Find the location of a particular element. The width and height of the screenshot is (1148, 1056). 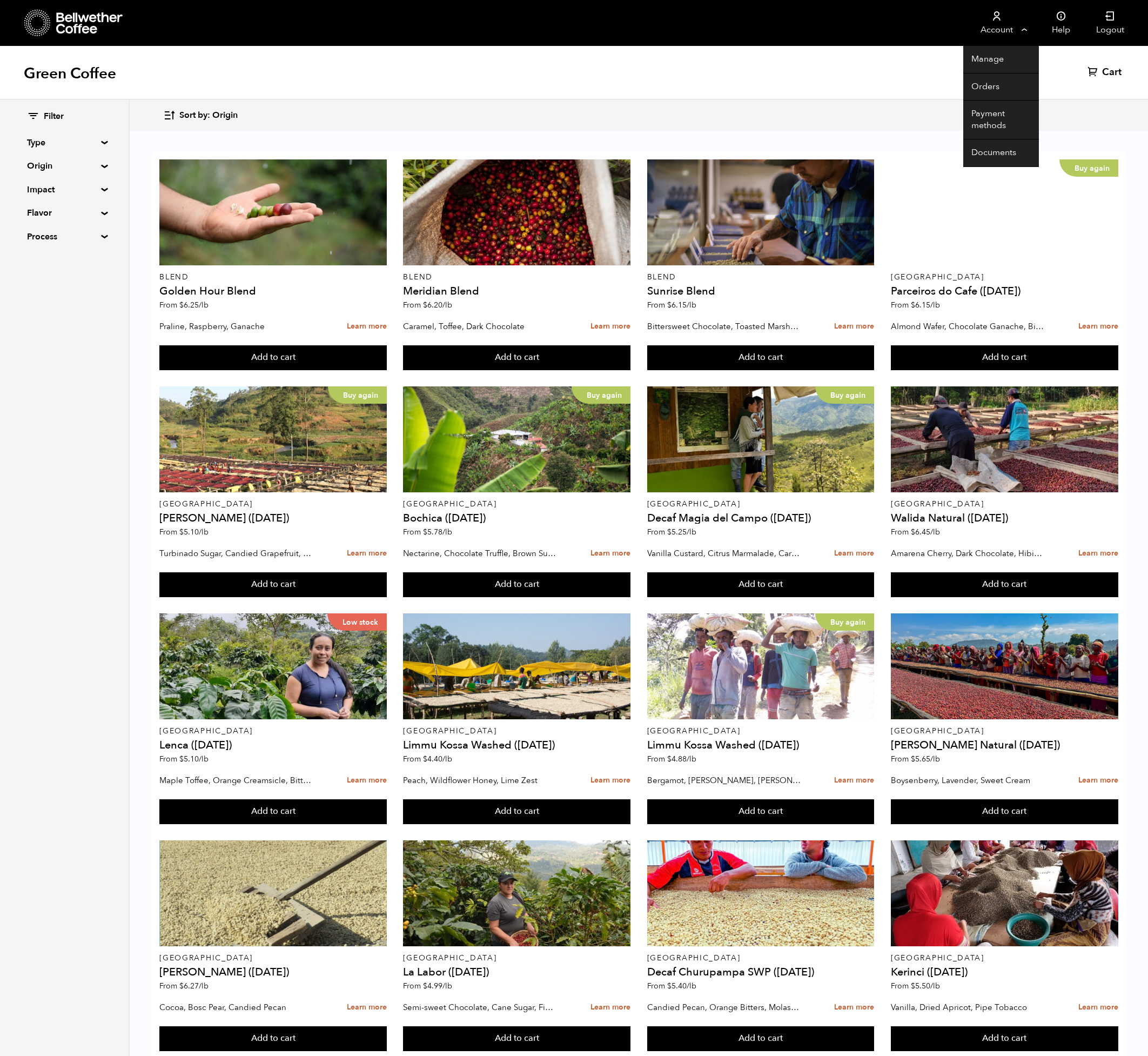

bdi: 6.45 is located at coordinates (925, 531).